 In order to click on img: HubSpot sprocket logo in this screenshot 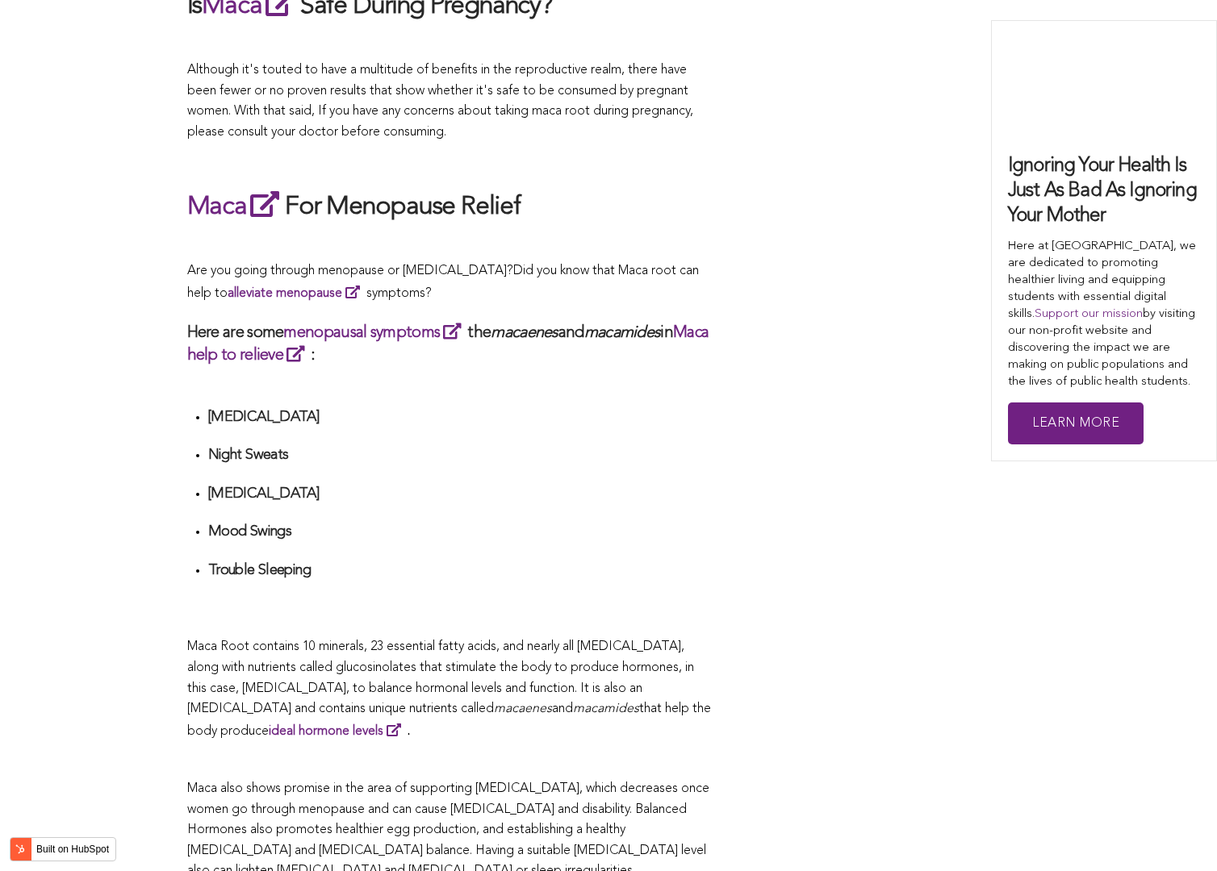, I will do `click(20, 850)`.